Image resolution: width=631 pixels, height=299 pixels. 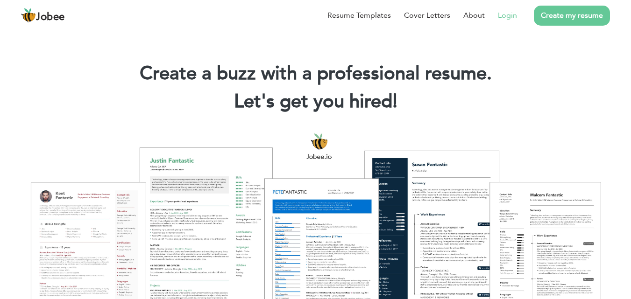 What do you see at coordinates (50, 17) in the screenshot?
I see `span: Jobee` at bounding box center [50, 17].